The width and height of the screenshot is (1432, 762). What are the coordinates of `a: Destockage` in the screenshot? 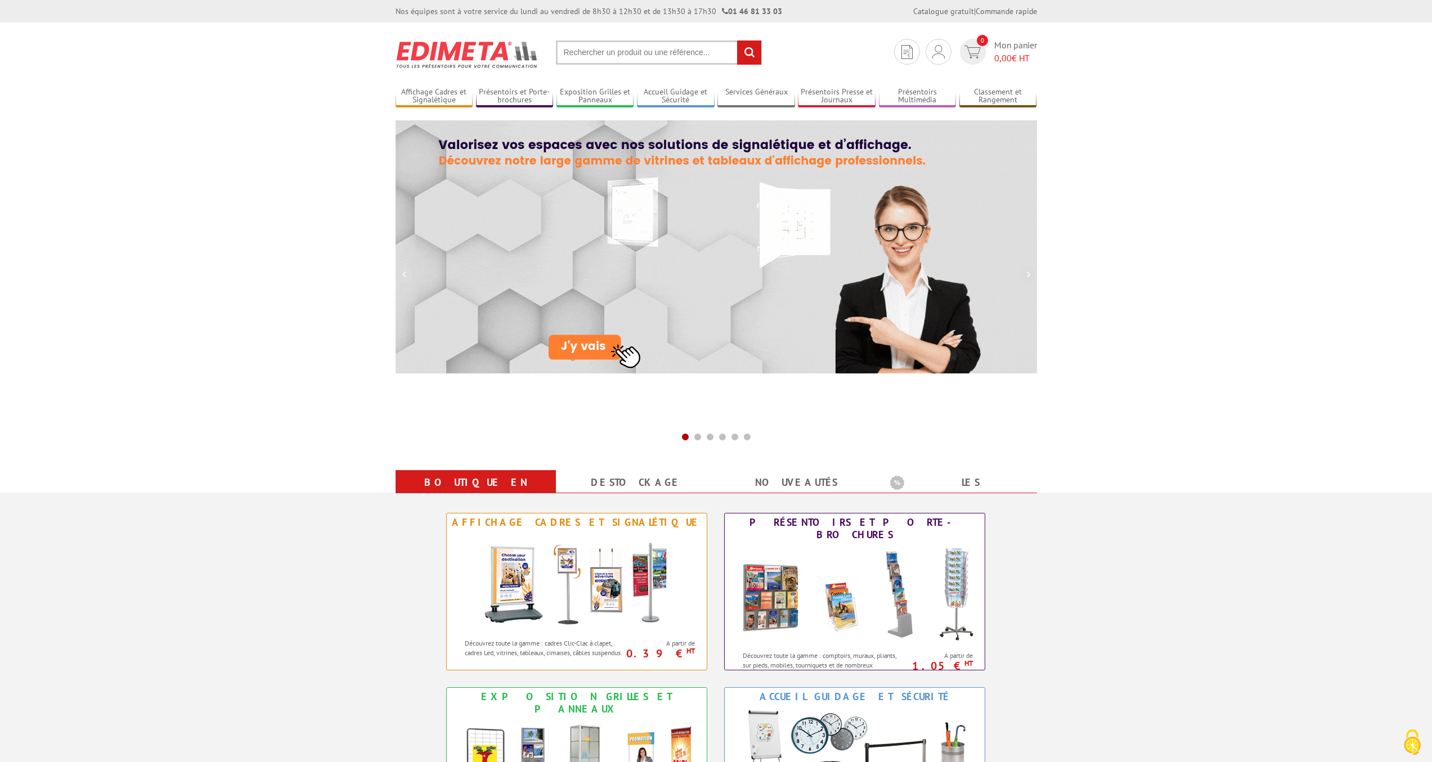 It's located at (636, 483).